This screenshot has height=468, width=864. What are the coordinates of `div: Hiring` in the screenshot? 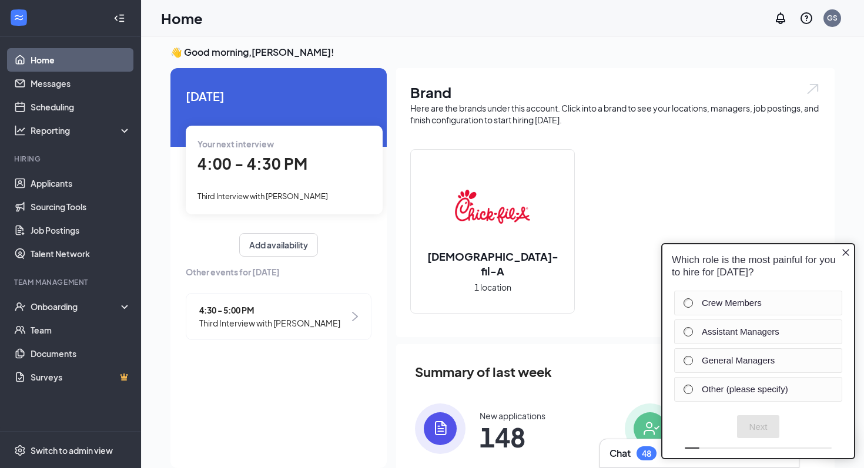 It's located at (71, 159).